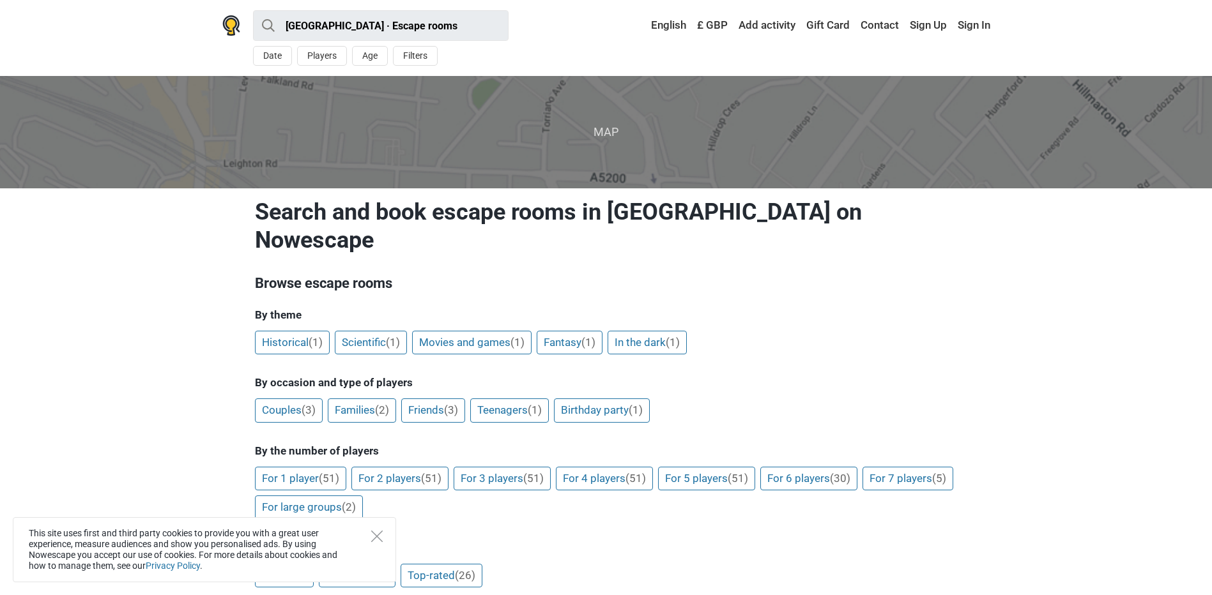  I want to click on a: Historical(1), so click(292, 343).